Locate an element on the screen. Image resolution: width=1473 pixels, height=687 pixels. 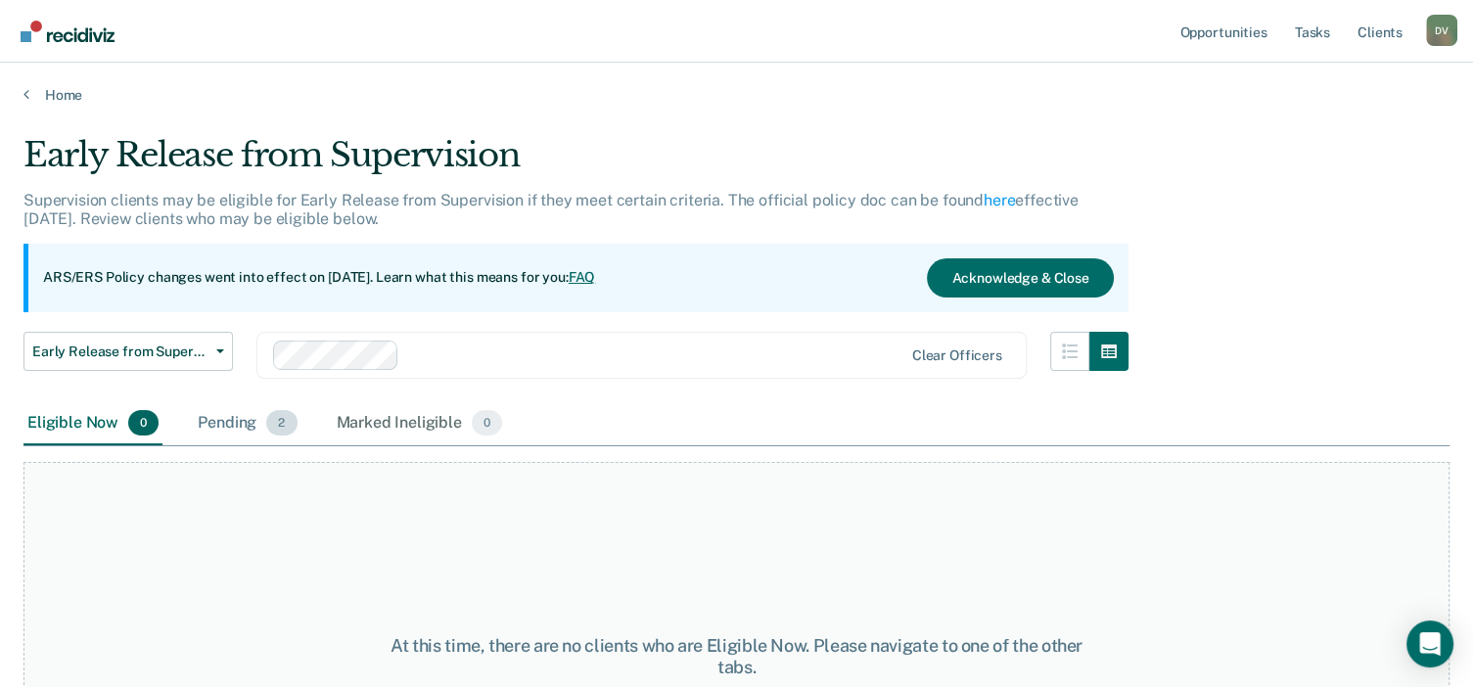
button: Profile dropdown button is located at coordinates (1442, 30).